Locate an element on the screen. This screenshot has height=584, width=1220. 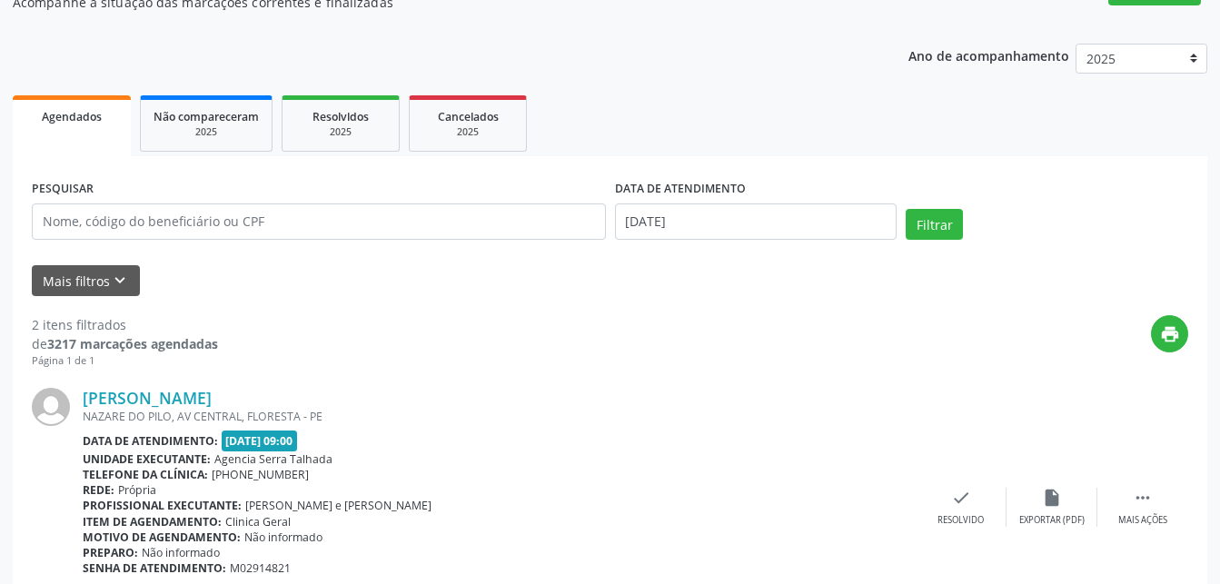
label: PESQUISAR is located at coordinates (63, 189).